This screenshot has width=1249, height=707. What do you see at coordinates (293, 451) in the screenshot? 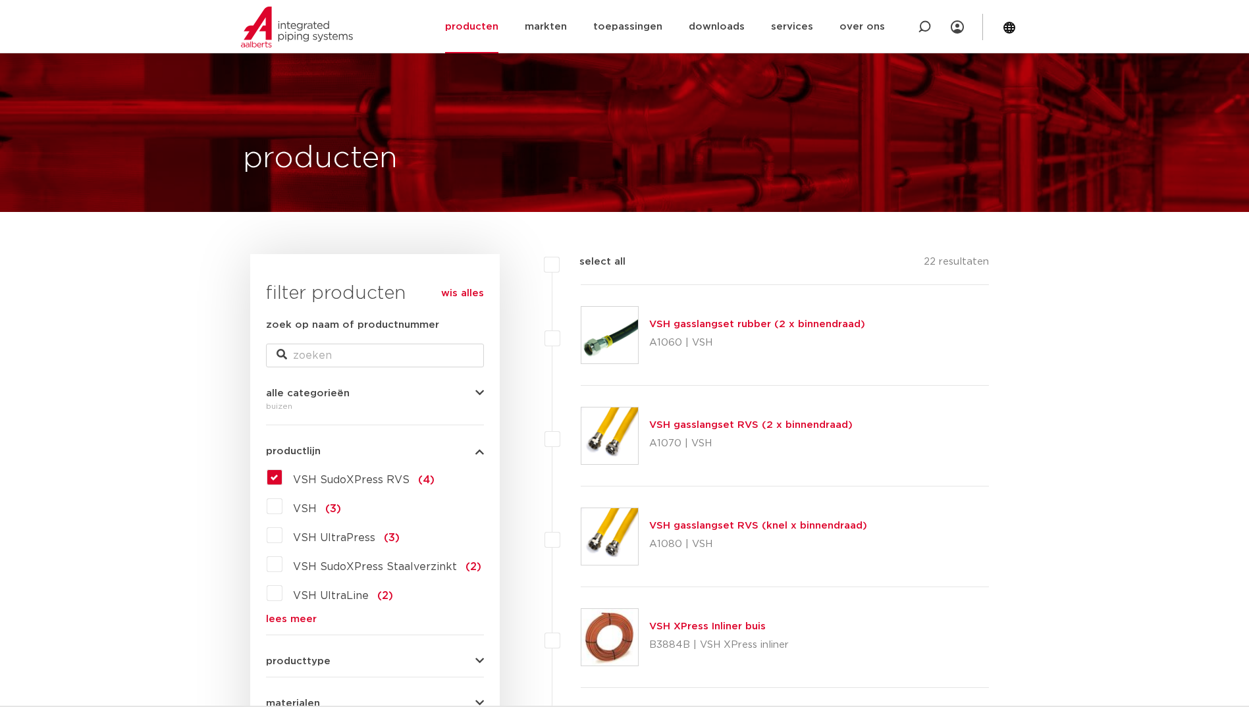
I see `span: productlijn` at bounding box center [293, 451].